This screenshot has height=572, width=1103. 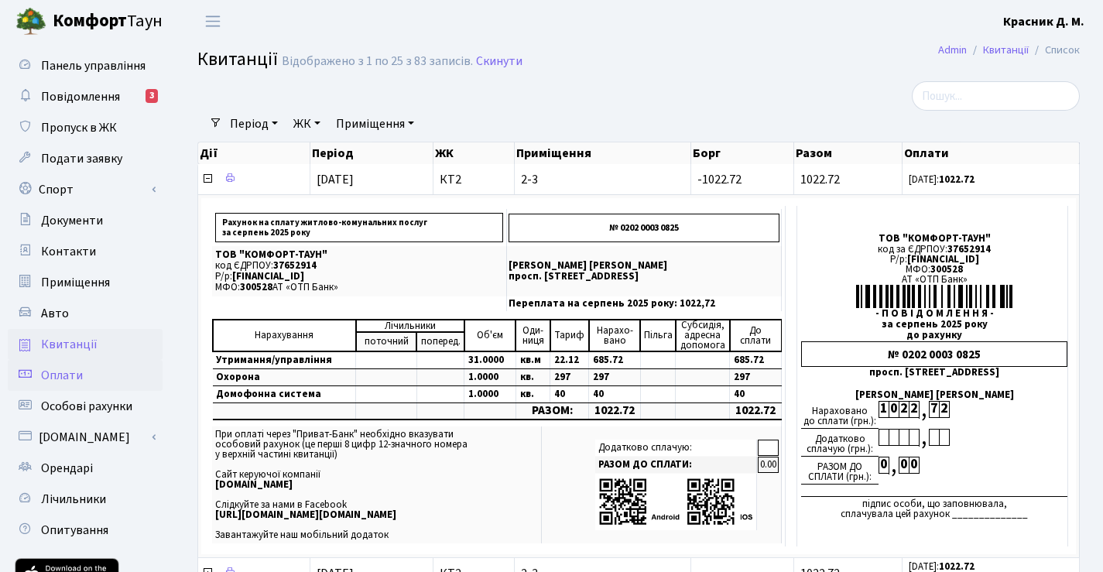 What do you see at coordinates (79, 128) in the screenshot?
I see `span: Пропуск в ЖК` at bounding box center [79, 128].